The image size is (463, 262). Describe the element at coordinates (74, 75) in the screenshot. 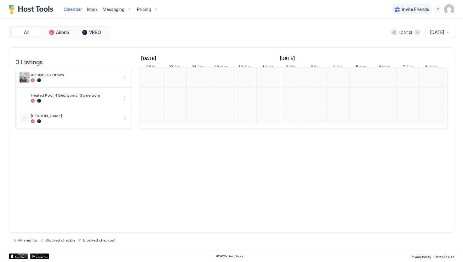

I see `span: Air BNB Lux Htown` at that location.